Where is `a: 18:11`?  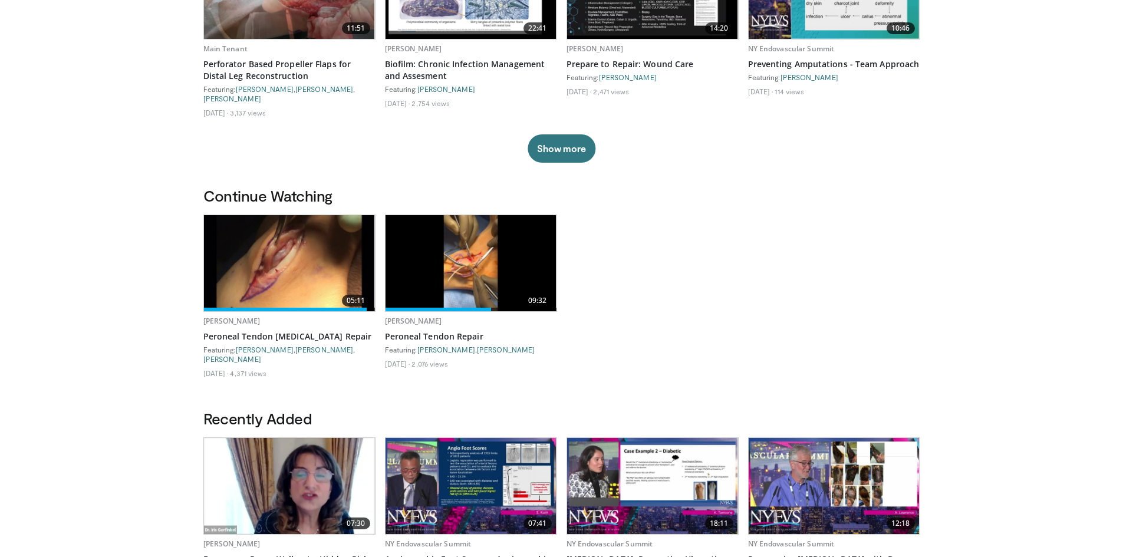 a: 18:11 is located at coordinates (653, 486).